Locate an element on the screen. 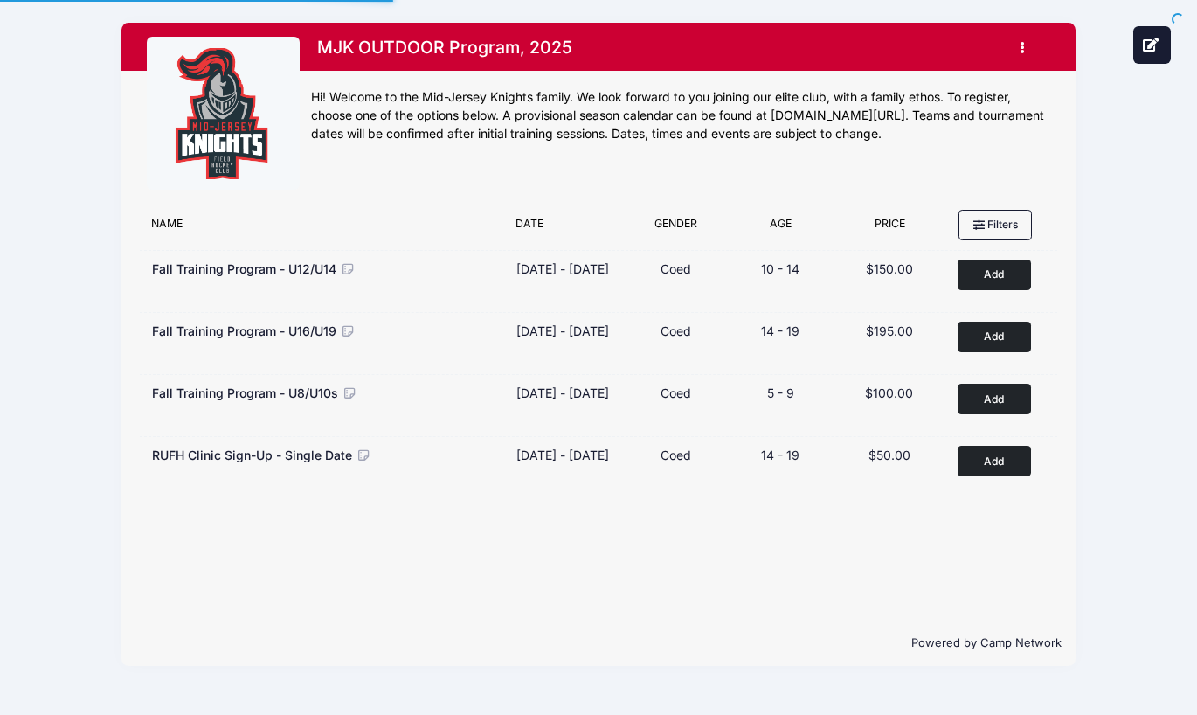 Image resolution: width=1197 pixels, height=715 pixels. button: Filters is located at coordinates (995, 225).